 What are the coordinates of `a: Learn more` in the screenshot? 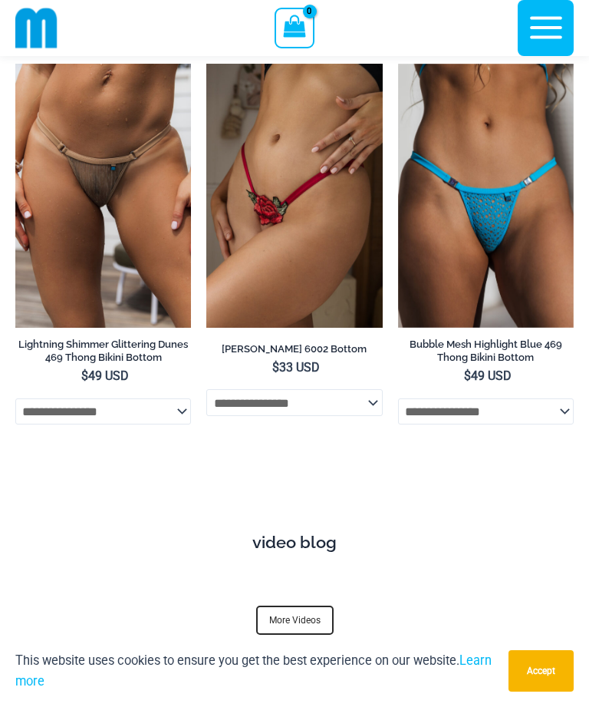 It's located at (253, 671).